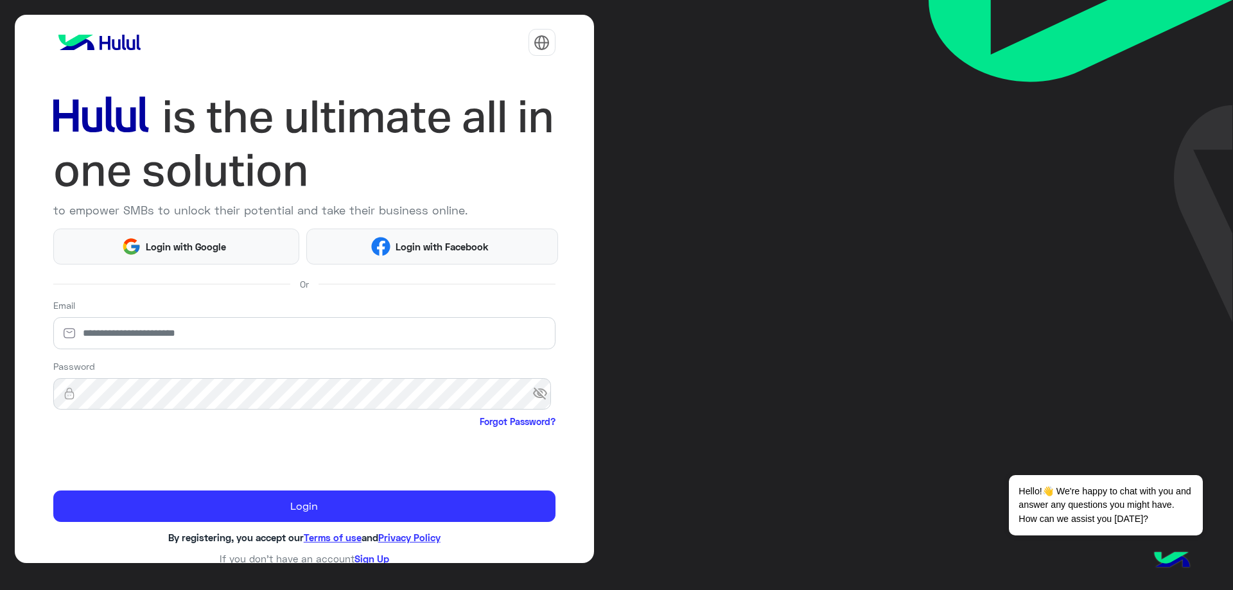 This screenshot has width=1233, height=590. What do you see at coordinates (100, 42) in the screenshot?
I see `img: logo` at bounding box center [100, 42].